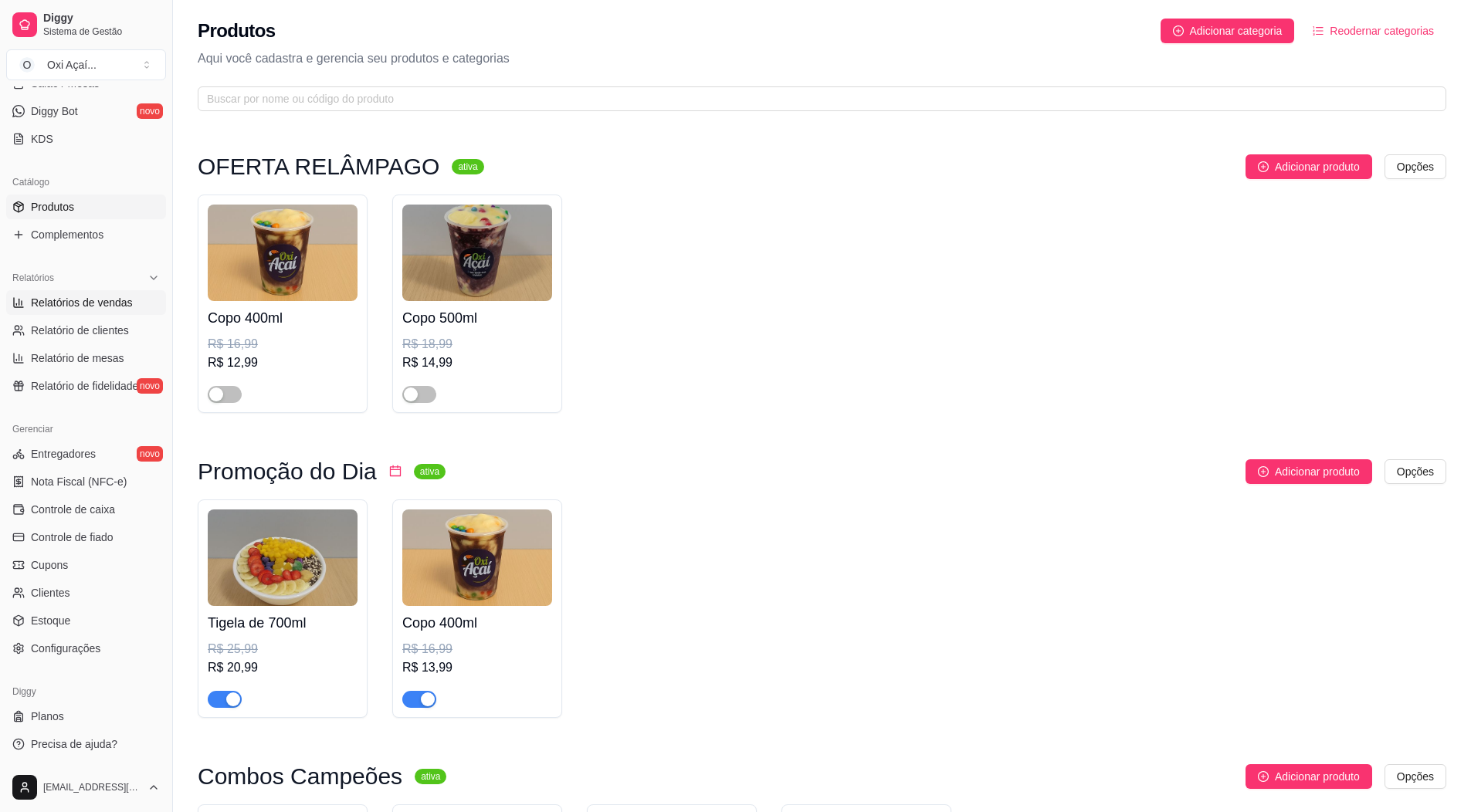 The image size is (1471, 812). What do you see at coordinates (86, 235) in the screenshot?
I see `a: Complementos` at bounding box center [86, 235].